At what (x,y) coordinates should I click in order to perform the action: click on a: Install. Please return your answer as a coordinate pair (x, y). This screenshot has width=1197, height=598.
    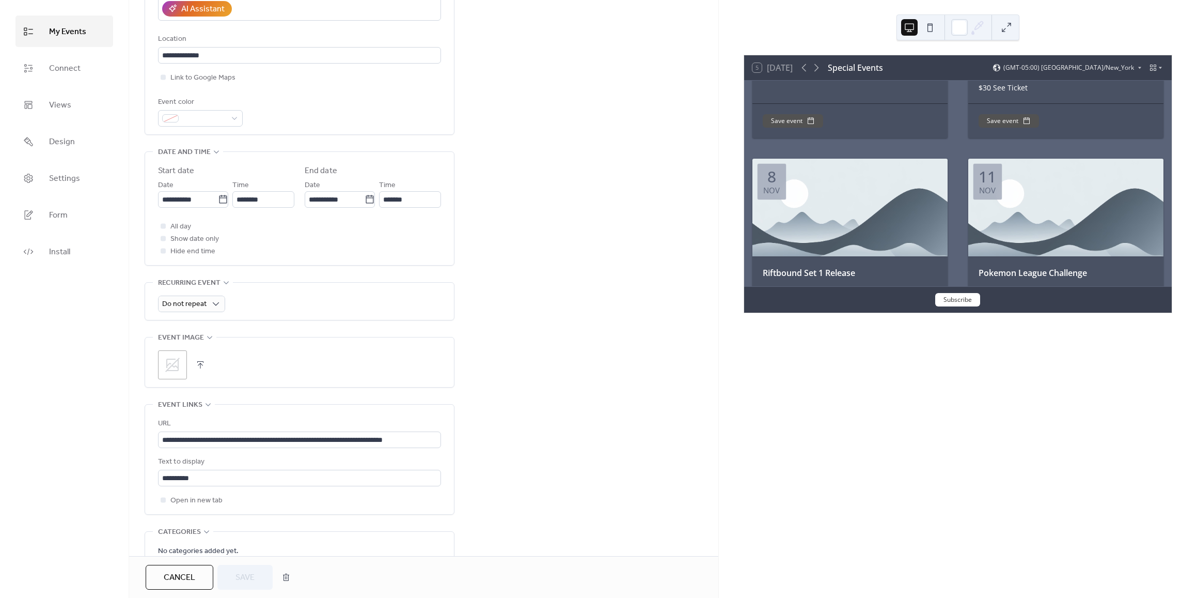
    Looking at the image, I should click on (64, 251).